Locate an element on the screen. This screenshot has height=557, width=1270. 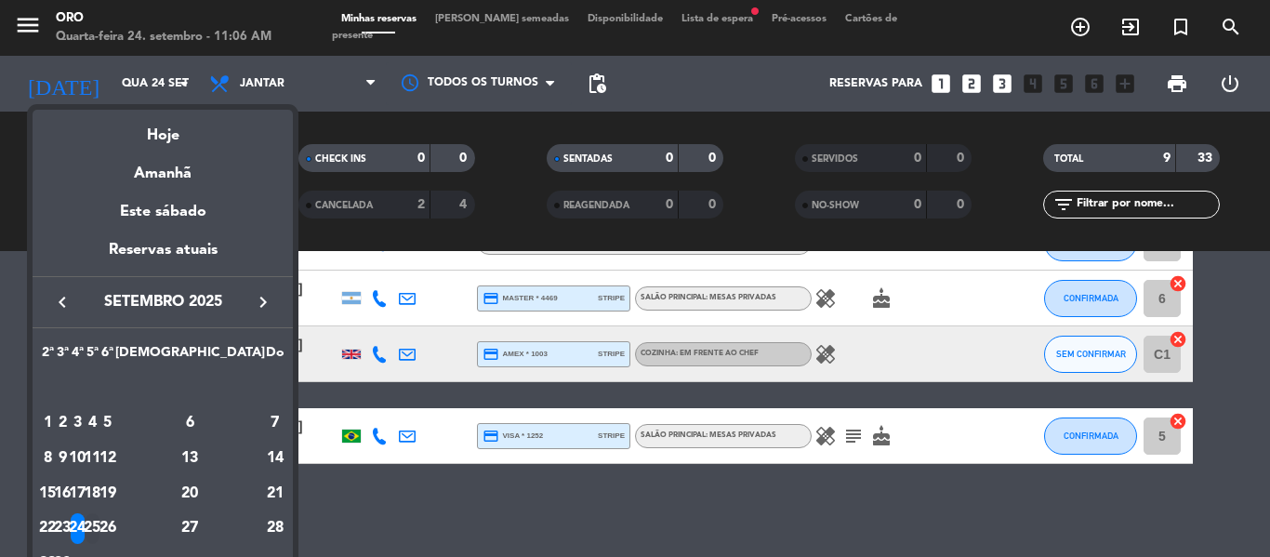
td: 4 de setembro de 2025 is located at coordinates (92, 424).